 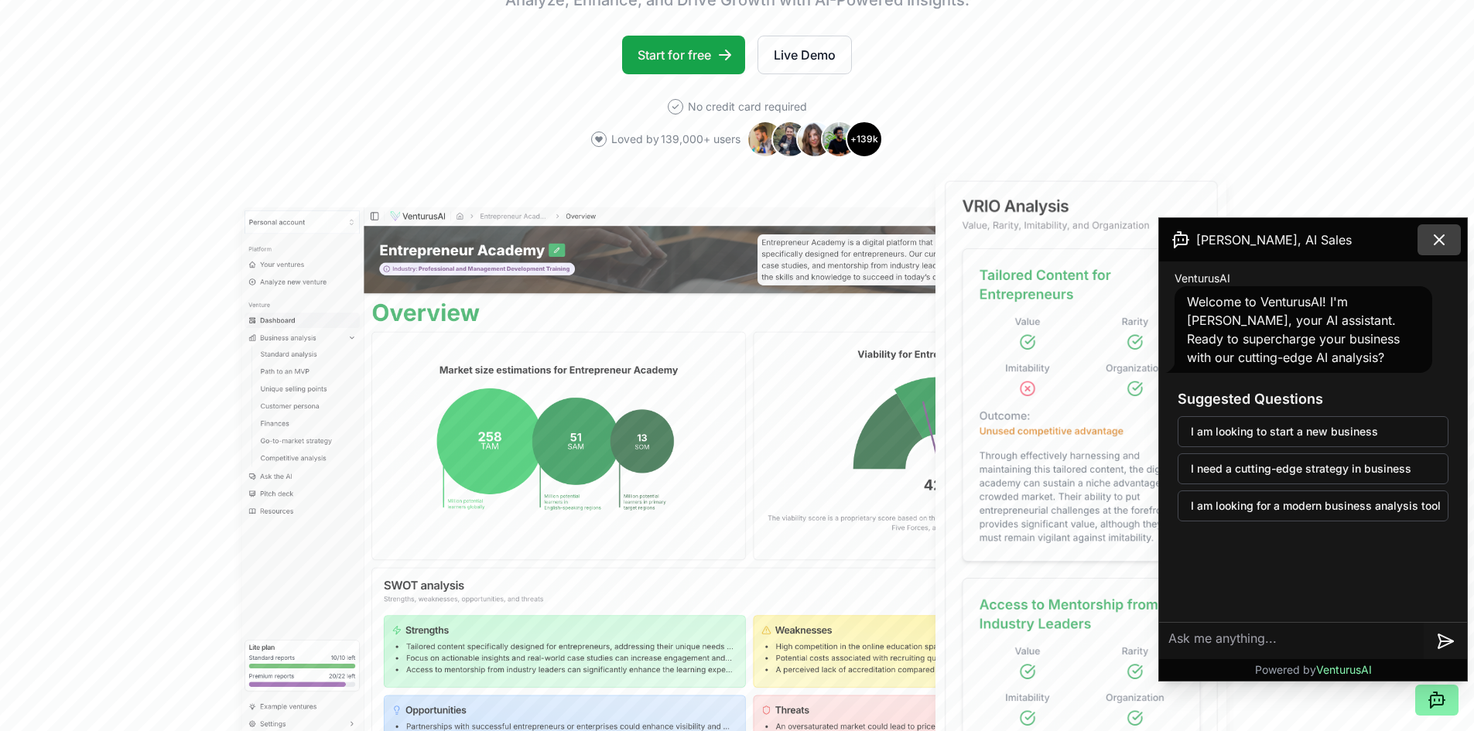 What do you see at coordinates (815, 139) in the screenshot?
I see `img: Avatar 3` at bounding box center [815, 139].